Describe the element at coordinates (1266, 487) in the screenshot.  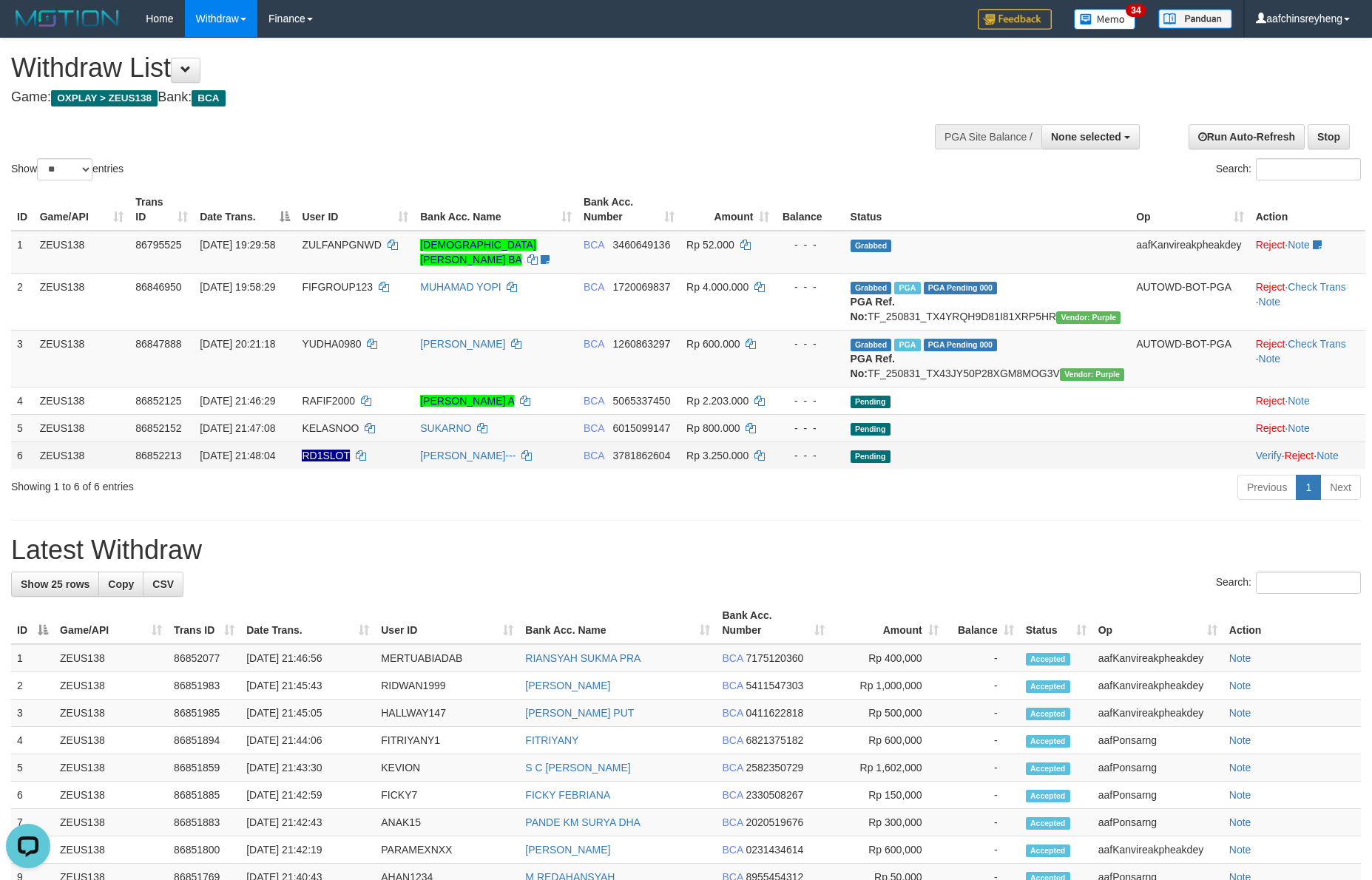
I see `a: Previous` at that location.